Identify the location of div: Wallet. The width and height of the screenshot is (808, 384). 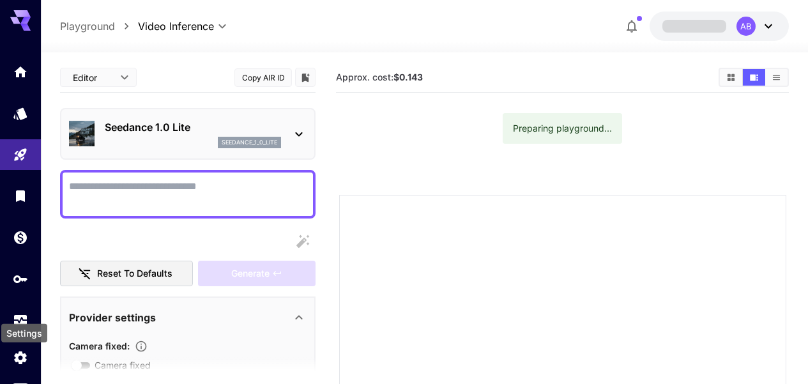
(20, 237).